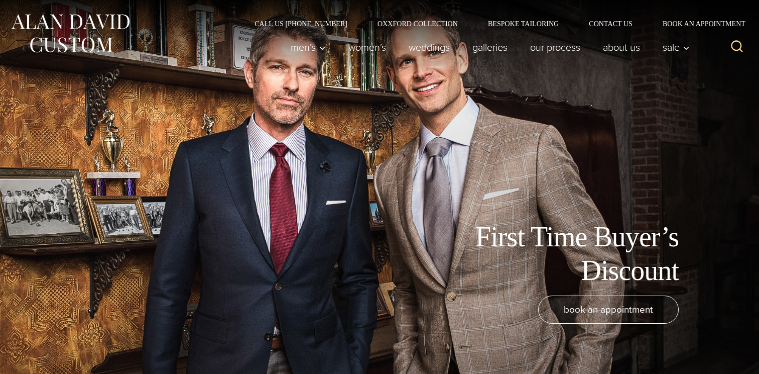  I want to click on a: Our Process, so click(555, 47).